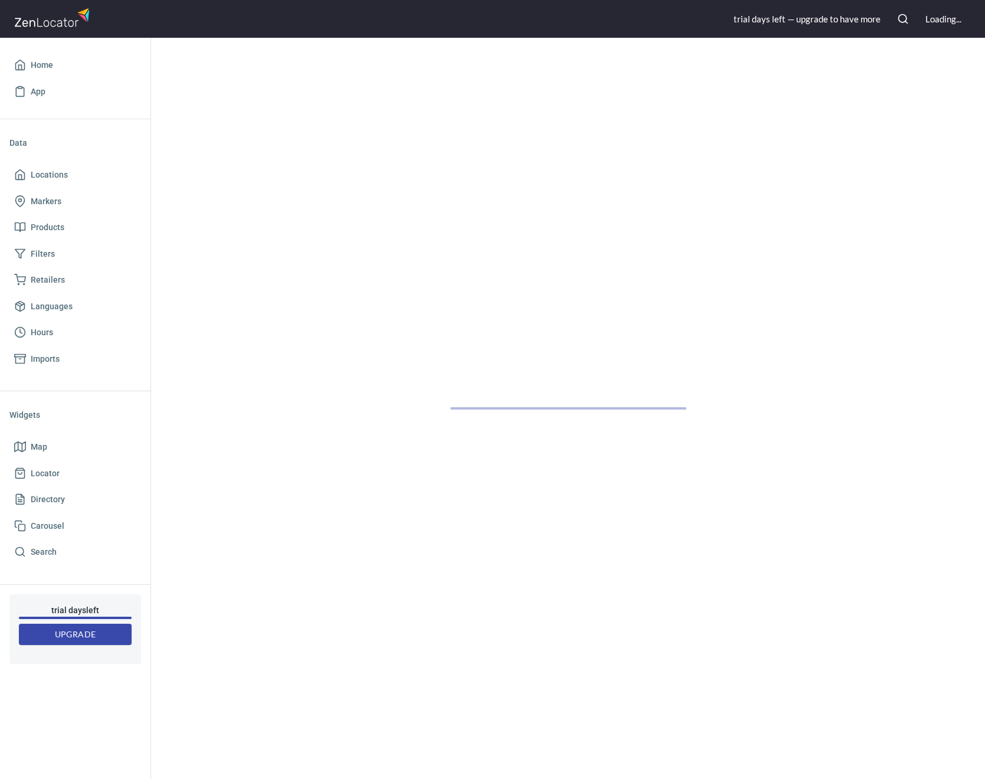 The width and height of the screenshot is (985, 779). I want to click on span: Retailers, so click(48, 280).